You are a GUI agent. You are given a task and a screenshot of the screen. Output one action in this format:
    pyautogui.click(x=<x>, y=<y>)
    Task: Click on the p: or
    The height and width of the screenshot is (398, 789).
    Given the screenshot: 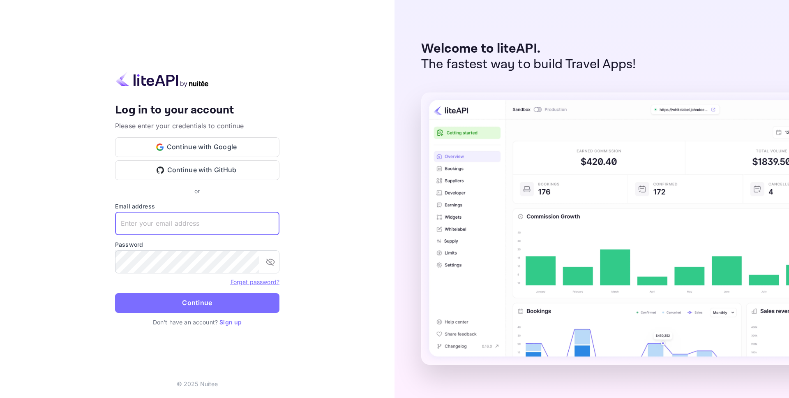 What is the action you would take?
    pyautogui.click(x=197, y=191)
    